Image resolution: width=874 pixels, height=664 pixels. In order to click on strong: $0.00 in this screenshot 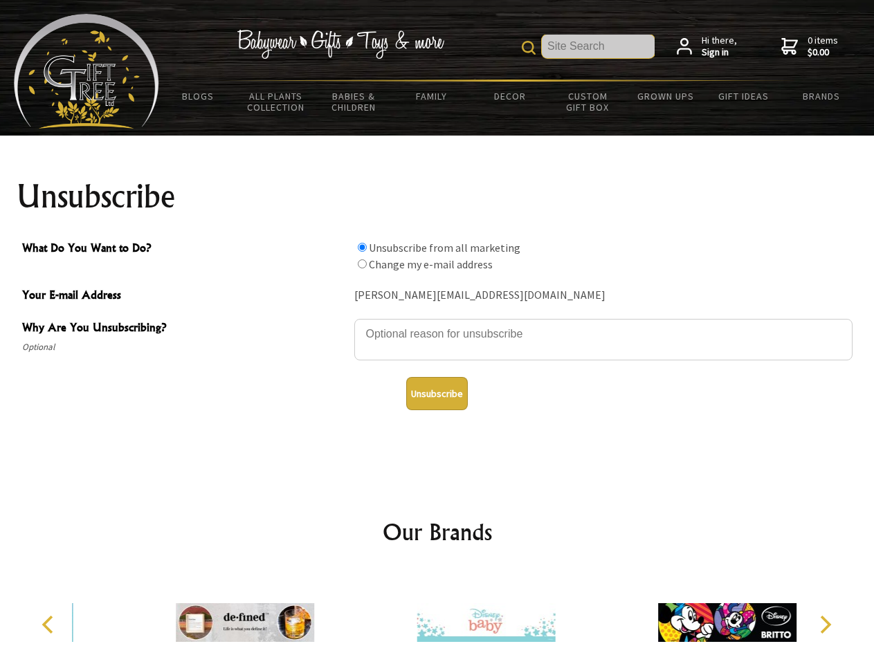, I will do `click(822, 53)`.